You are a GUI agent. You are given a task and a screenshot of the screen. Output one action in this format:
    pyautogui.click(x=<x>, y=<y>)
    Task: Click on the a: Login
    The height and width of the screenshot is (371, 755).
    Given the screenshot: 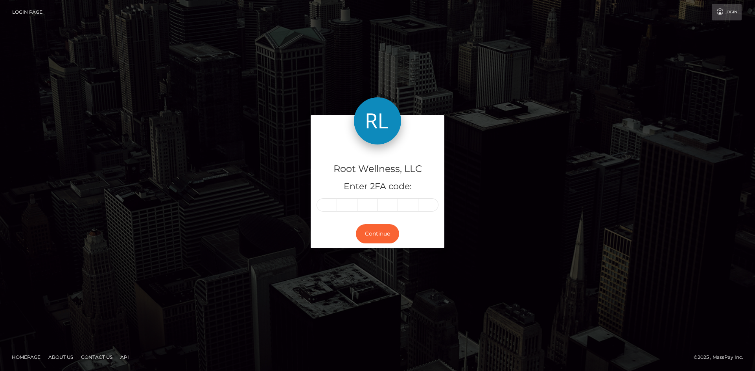 What is the action you would take?
    pyautogui.click(x=726, y=12)
    